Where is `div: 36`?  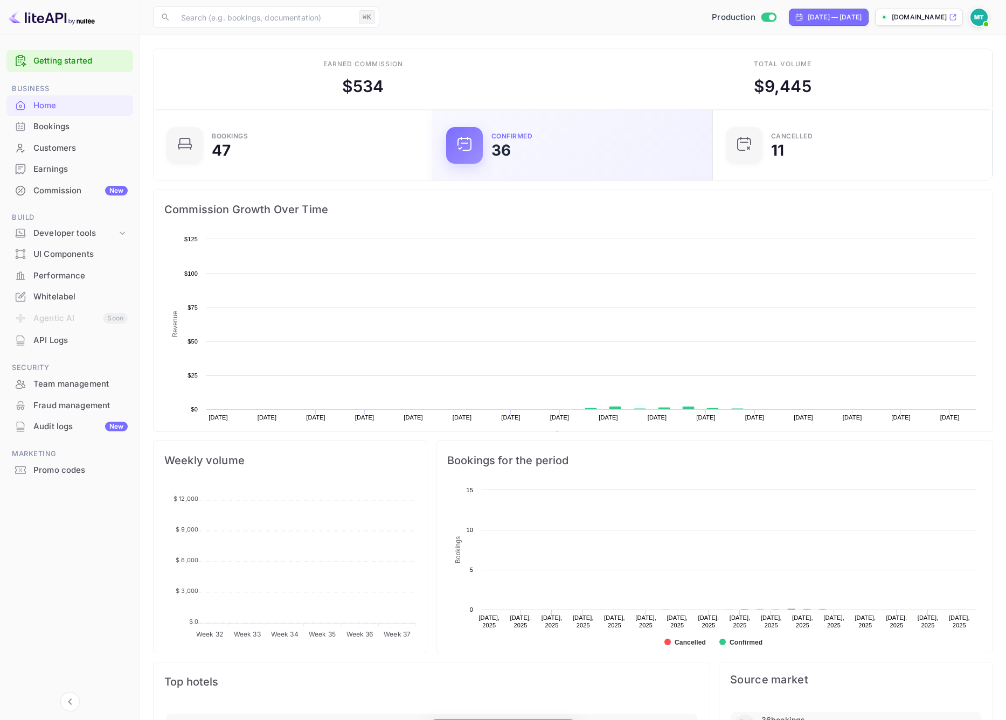 div: 36 is located at coordinates (501, 150).